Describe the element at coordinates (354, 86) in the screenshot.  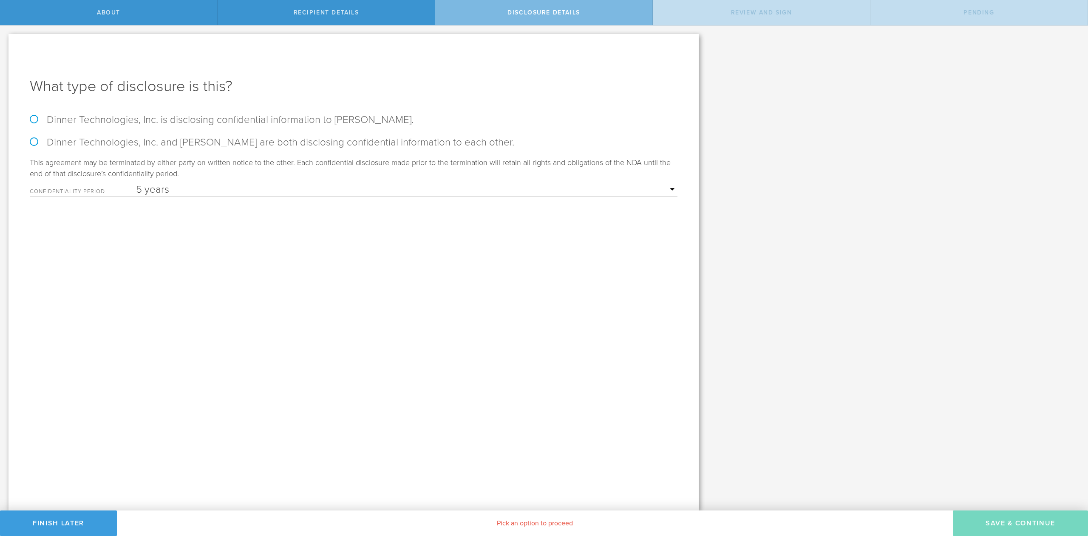
I see `h1: What type of disclosure is this?` at that location.